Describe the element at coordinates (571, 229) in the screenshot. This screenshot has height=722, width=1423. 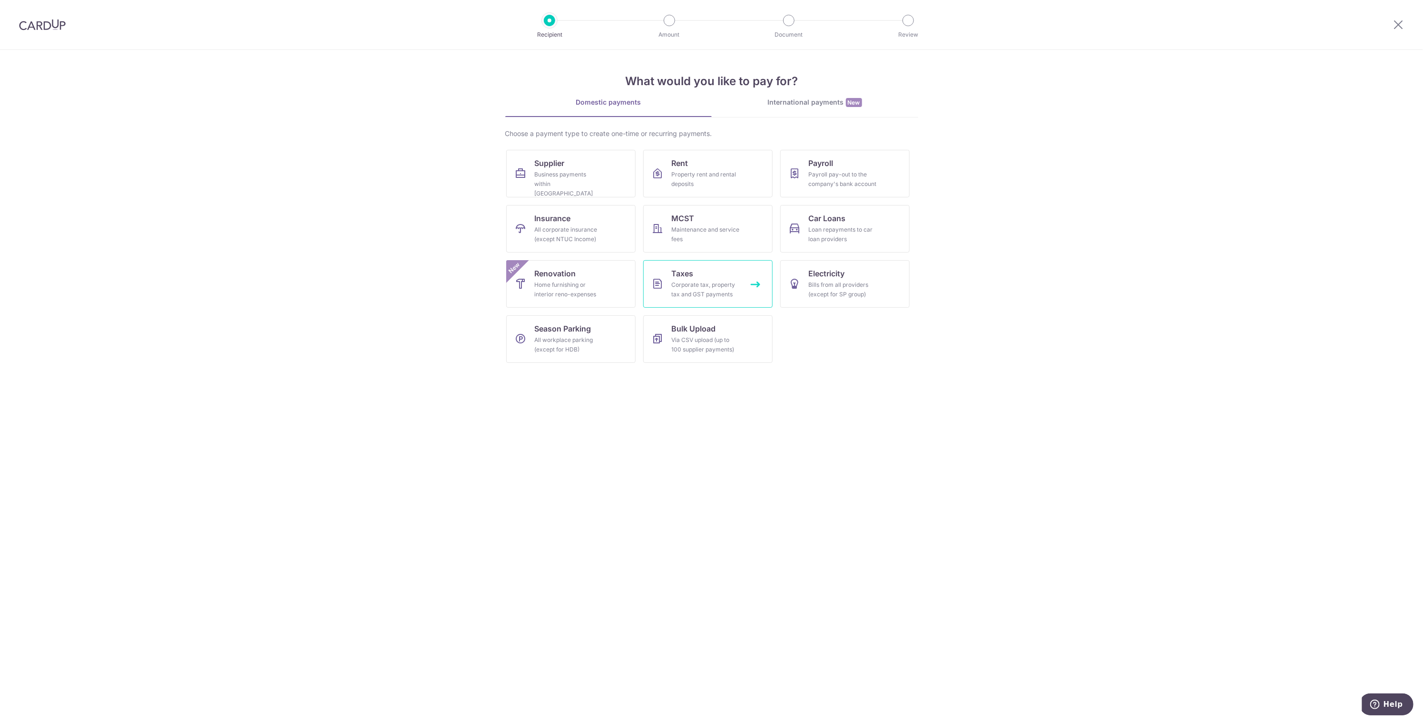
I see `a: InsuranceAll corporate insurance (except NTUC Income)` at that location.